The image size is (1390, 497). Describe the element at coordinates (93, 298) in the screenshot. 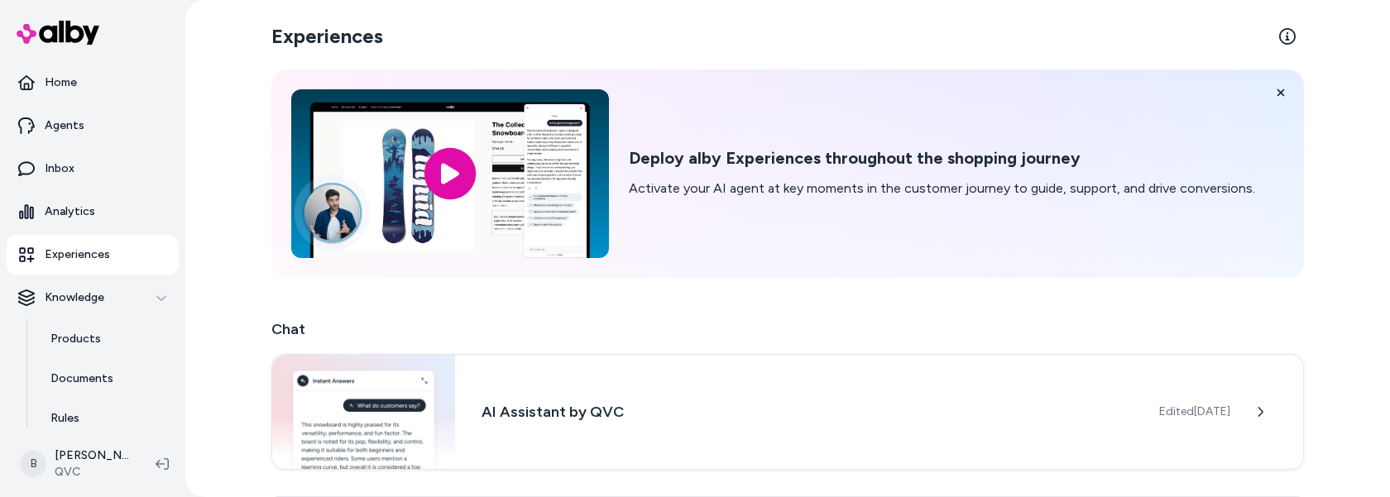

I see `button: Knowledge` at that location.